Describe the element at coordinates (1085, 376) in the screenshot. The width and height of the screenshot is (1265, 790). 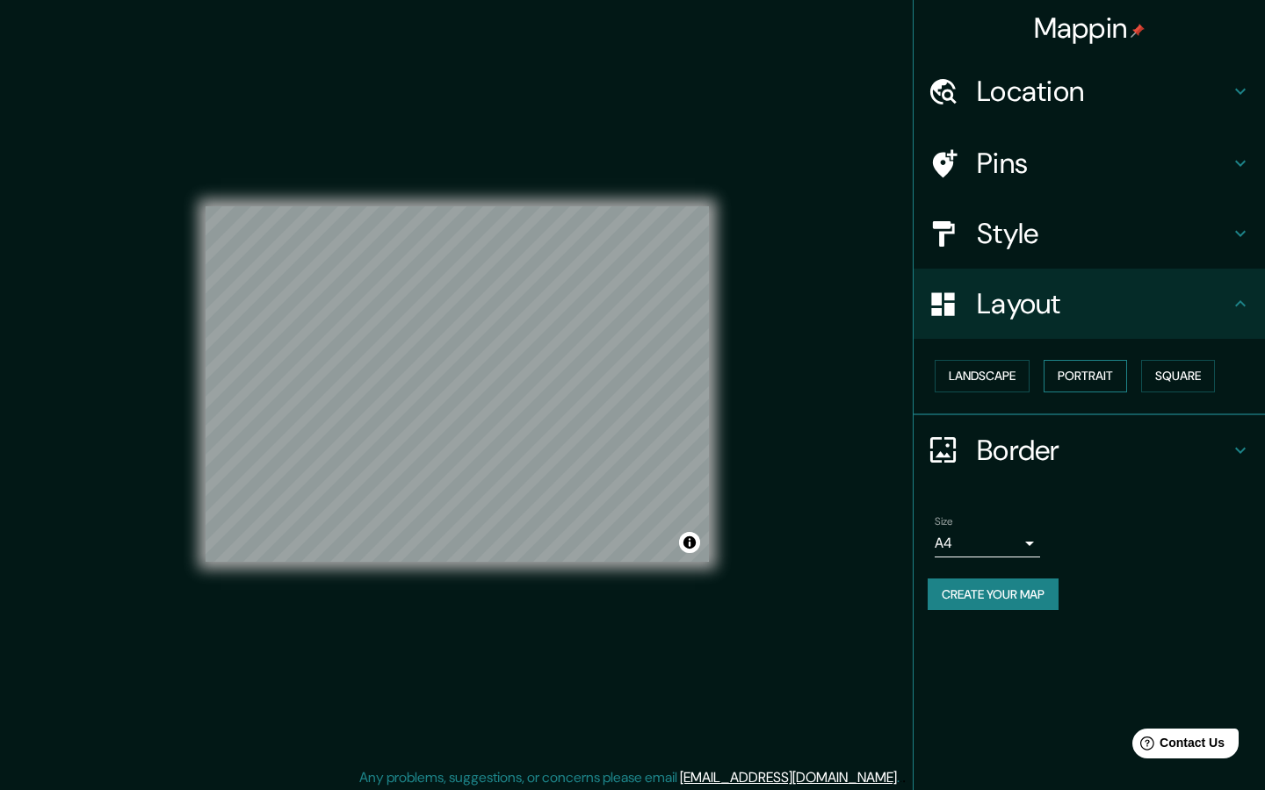
I see `button: Portrait` at that location.